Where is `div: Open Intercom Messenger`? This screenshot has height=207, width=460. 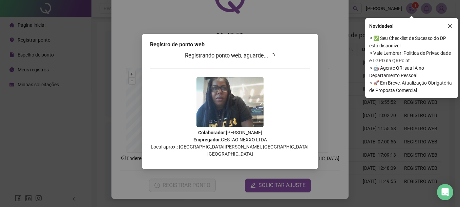 div: Open Intercom Messenger is located at coordinates (445, 193).